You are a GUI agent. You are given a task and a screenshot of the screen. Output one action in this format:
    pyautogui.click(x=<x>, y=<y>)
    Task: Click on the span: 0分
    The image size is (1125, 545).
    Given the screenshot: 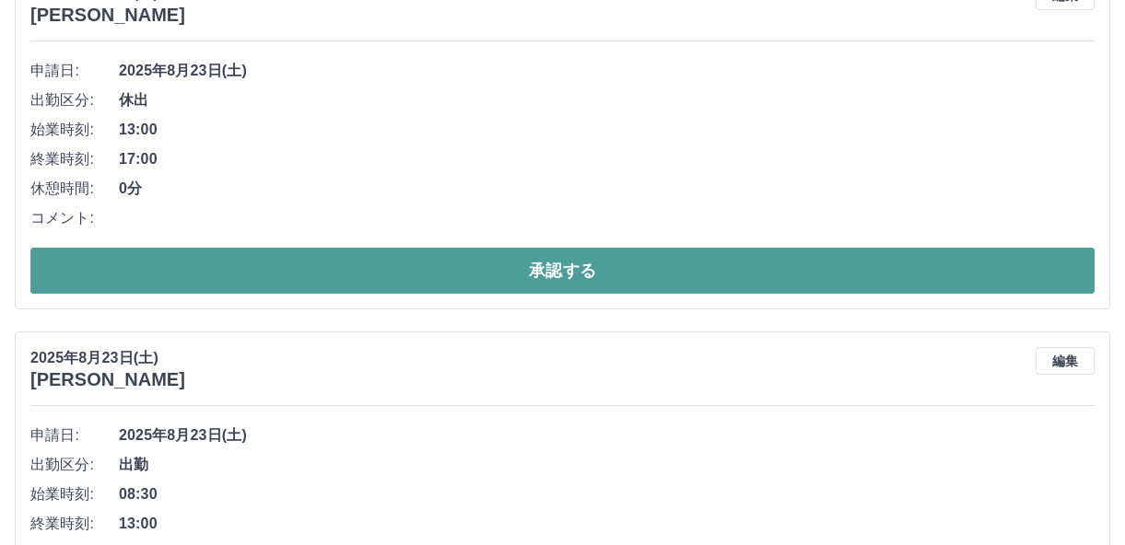 What is the action you would take?
    pyautogui.click(x=606, y=189)
    